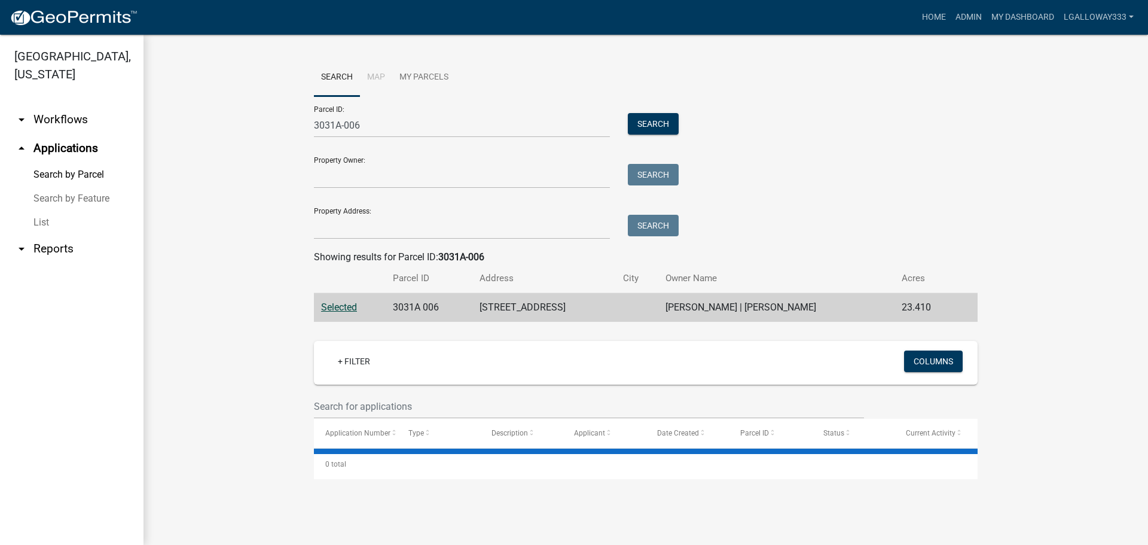  I want to click on span: Type, so click(416, 433).